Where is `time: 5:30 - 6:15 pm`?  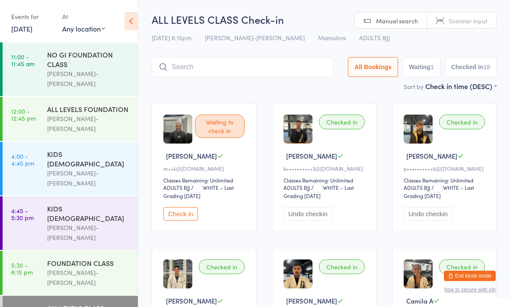
time: 5:30 - 6:15 pm is located at coordinates (22, 268).